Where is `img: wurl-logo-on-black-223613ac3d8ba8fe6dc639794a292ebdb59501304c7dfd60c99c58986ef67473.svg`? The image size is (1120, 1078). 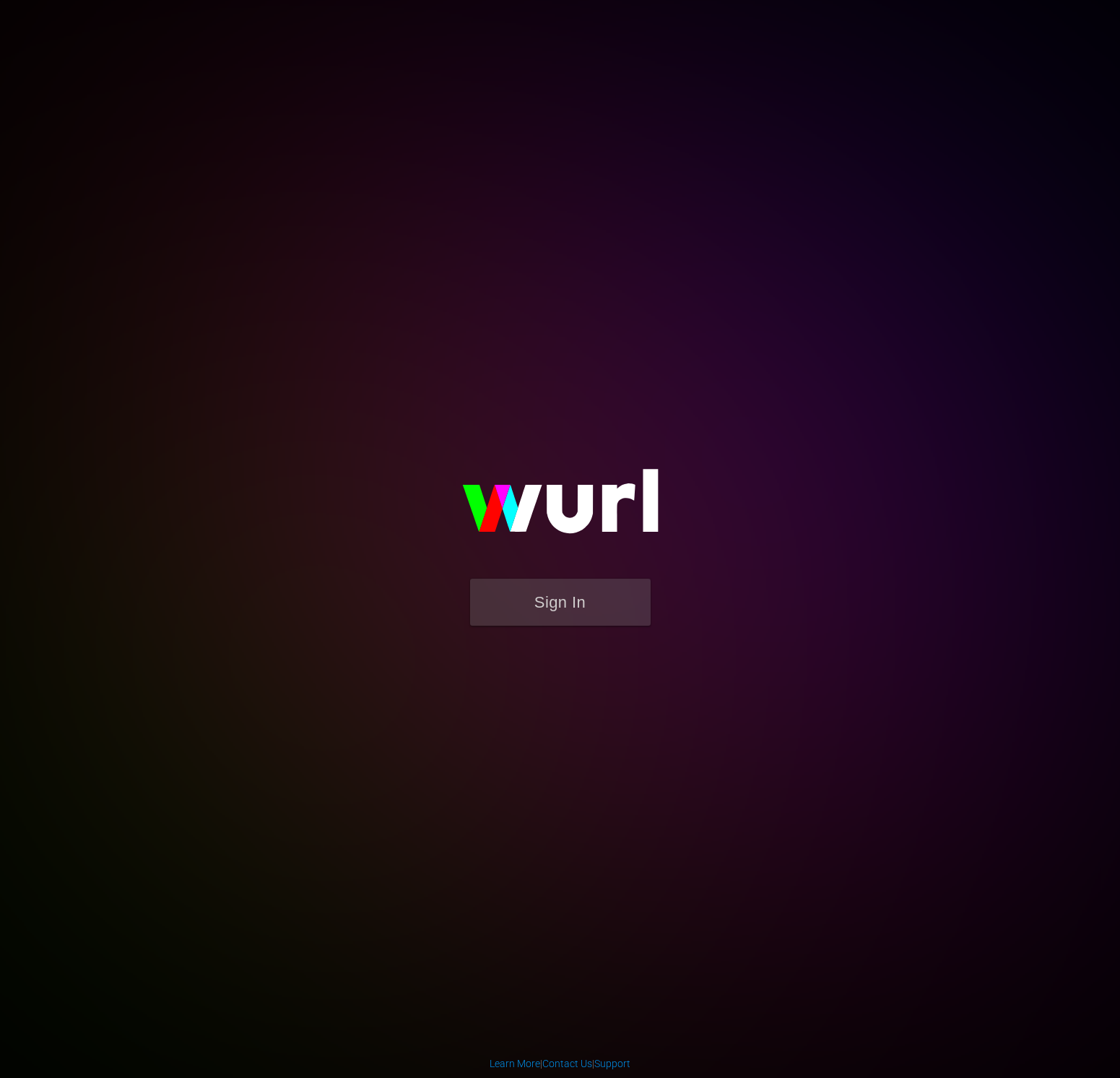 img: wurl-logo-on-black-223613ac3d8ba8fe6dc639794a292ebdb59501304c7dfd60c99c58986ef67473.svg is located at coordinates (560, 508).